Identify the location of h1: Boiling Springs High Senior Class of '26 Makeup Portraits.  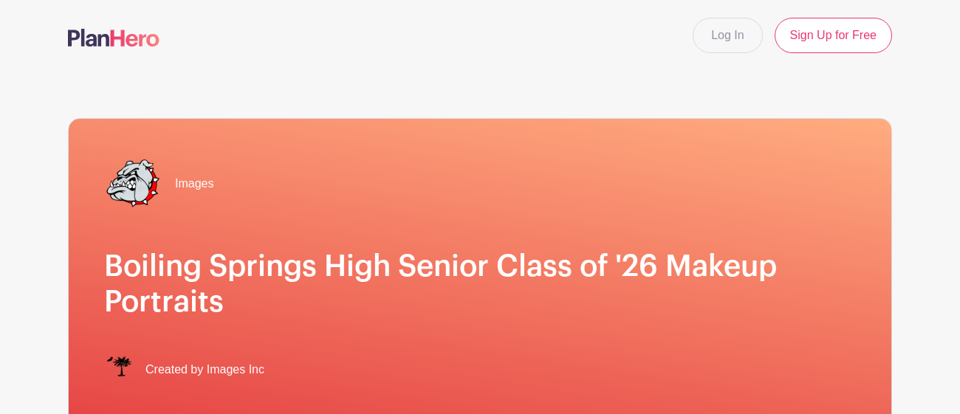
(480, 284).